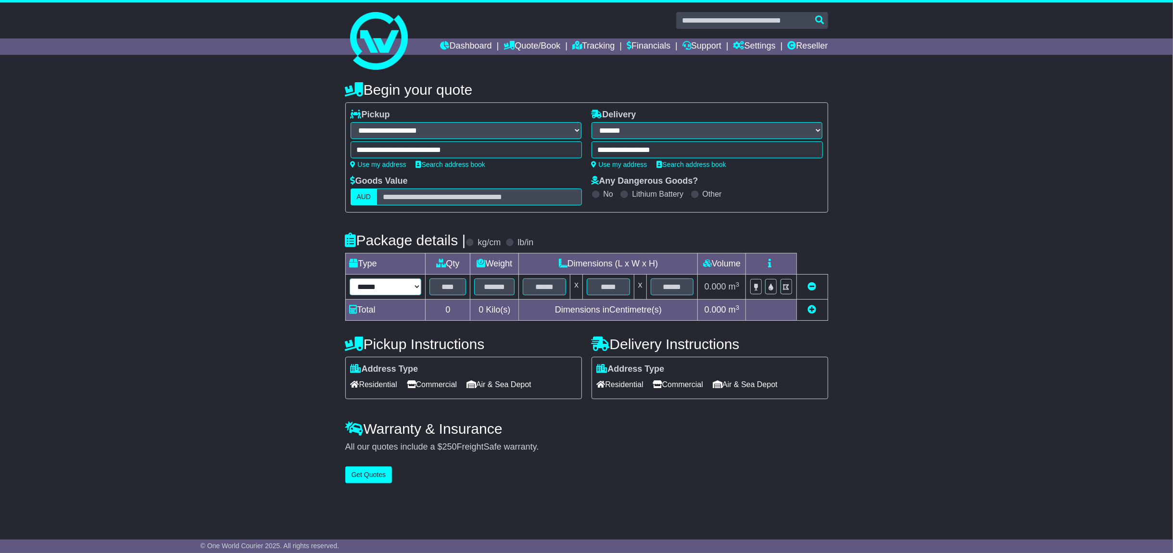  Describe the element at coordinates (608, 264) in the screenshot. I see `td: Dimensions (L x W x H)` at that location.